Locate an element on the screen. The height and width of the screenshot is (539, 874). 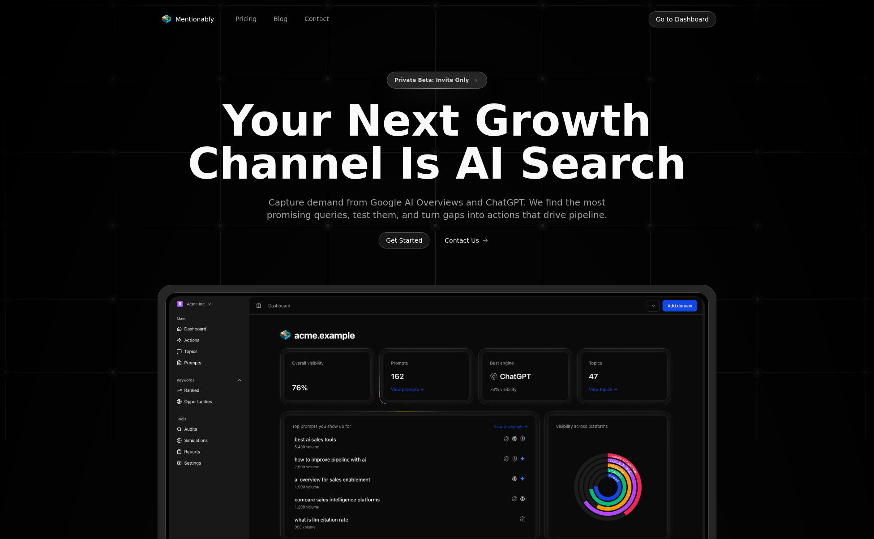
button: Get Started is located at coordinates (404, 240).